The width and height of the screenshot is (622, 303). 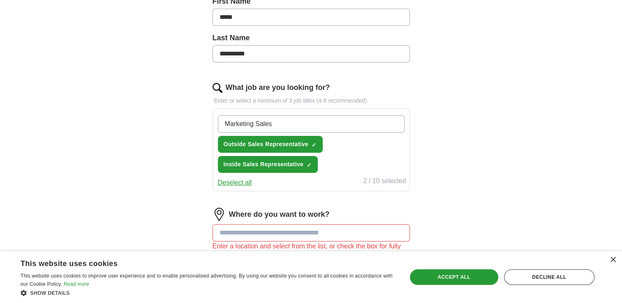 I want to click on label: What job are you looking for?, so click(x=278, y=88).